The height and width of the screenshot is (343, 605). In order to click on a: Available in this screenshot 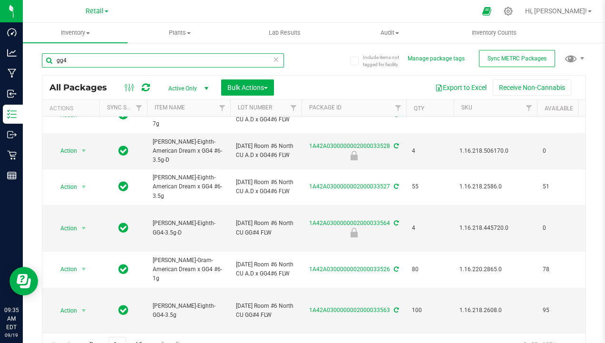, I will do `click(559, 108)`.